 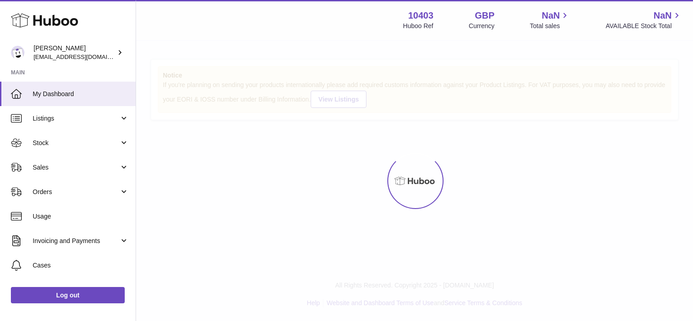 I want to click on strong: 10403, so click(x=421, y=15).